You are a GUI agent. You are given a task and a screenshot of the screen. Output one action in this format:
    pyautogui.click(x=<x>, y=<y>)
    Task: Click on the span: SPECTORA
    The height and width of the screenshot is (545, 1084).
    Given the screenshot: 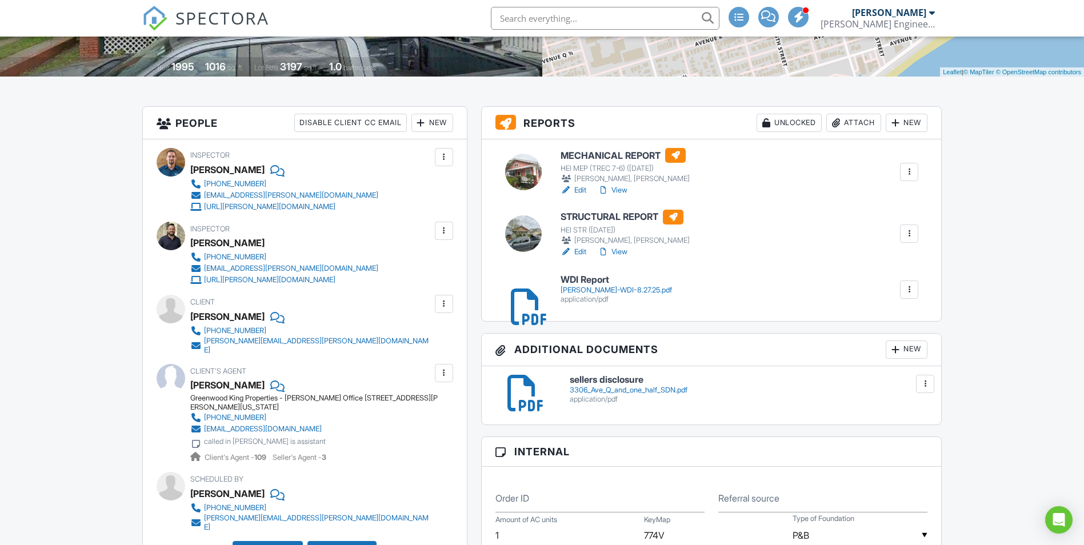 What is the action you would take?
    pyautogui.click(x=222, y=18)
    